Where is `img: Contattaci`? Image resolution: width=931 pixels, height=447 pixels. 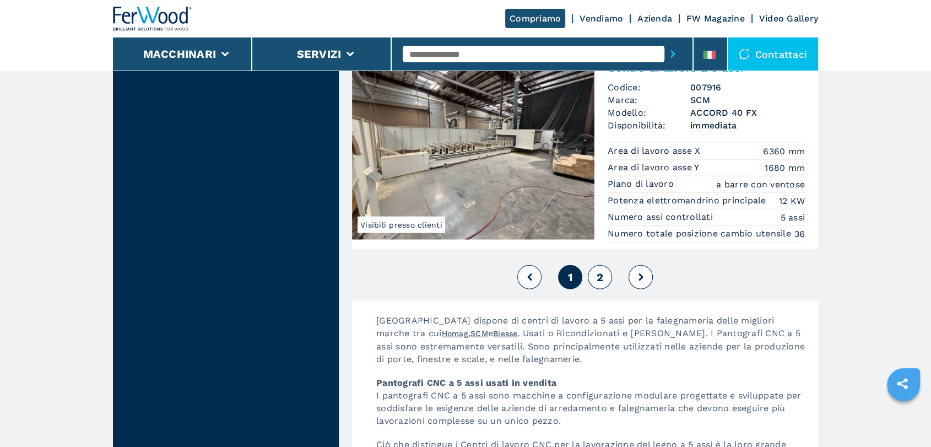
img: Contattaci is located at coordinates (745, 54).